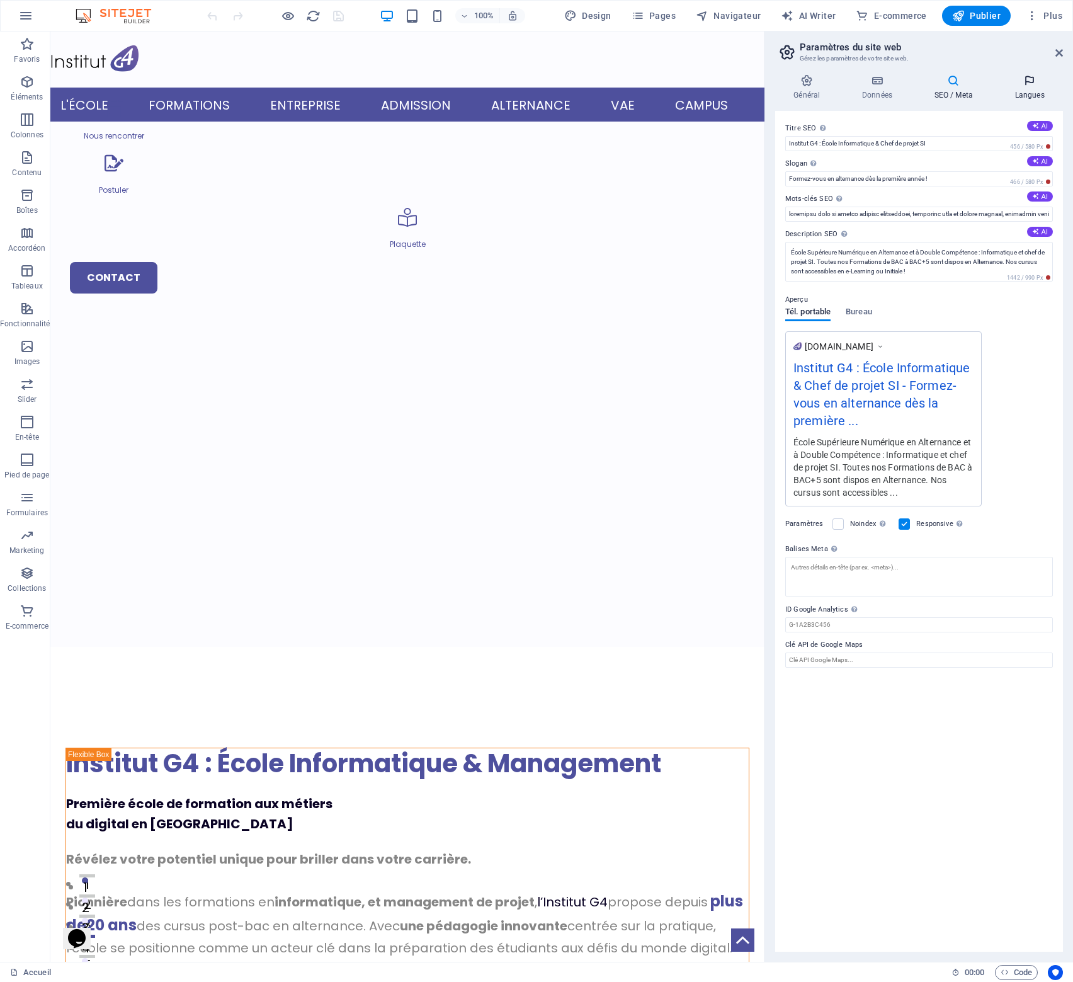 This screenshot has height=982, width=1073. Describe the element at coordinates (891, 16) in the screenshot. I see `span: E-commerce` at that location.